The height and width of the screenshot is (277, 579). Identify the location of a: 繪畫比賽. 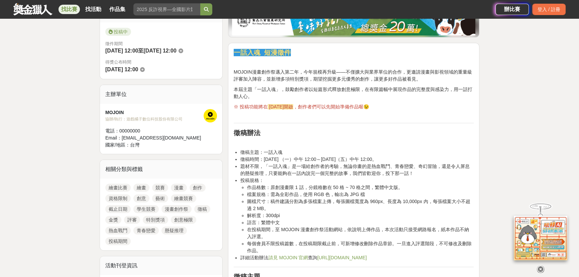
(118, 187).